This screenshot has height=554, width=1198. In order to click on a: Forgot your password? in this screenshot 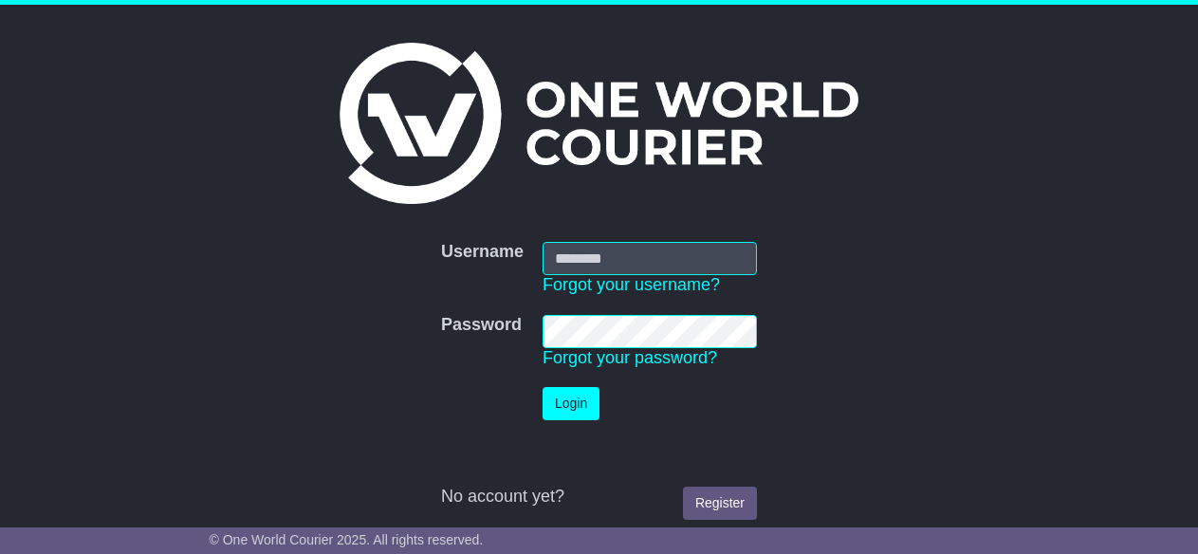, I will do `click(630, 358)`.